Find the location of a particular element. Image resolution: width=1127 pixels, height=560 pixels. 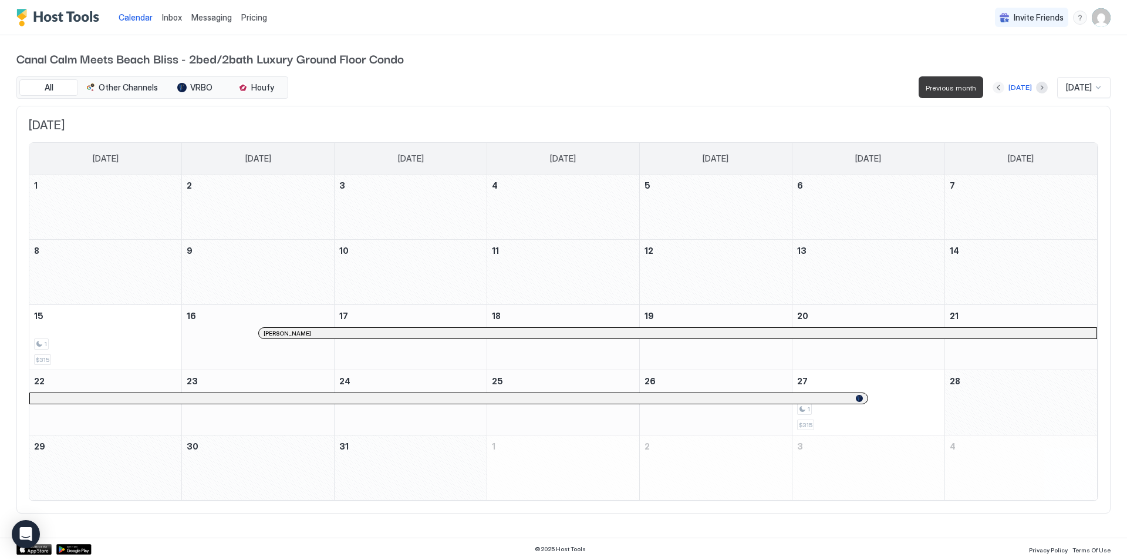

a: Privacy Policy is located at coordinates (1049, 548).